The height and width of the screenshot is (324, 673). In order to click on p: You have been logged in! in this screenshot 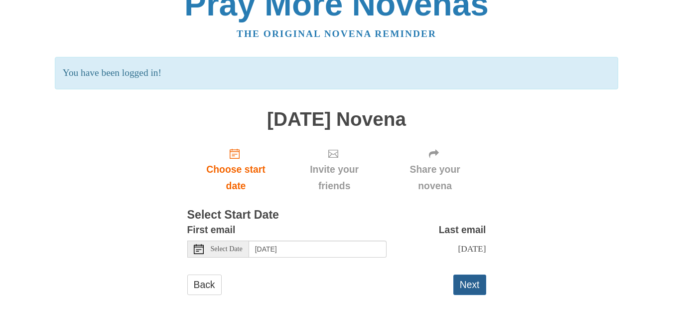, I will do `click(336, 73)`.